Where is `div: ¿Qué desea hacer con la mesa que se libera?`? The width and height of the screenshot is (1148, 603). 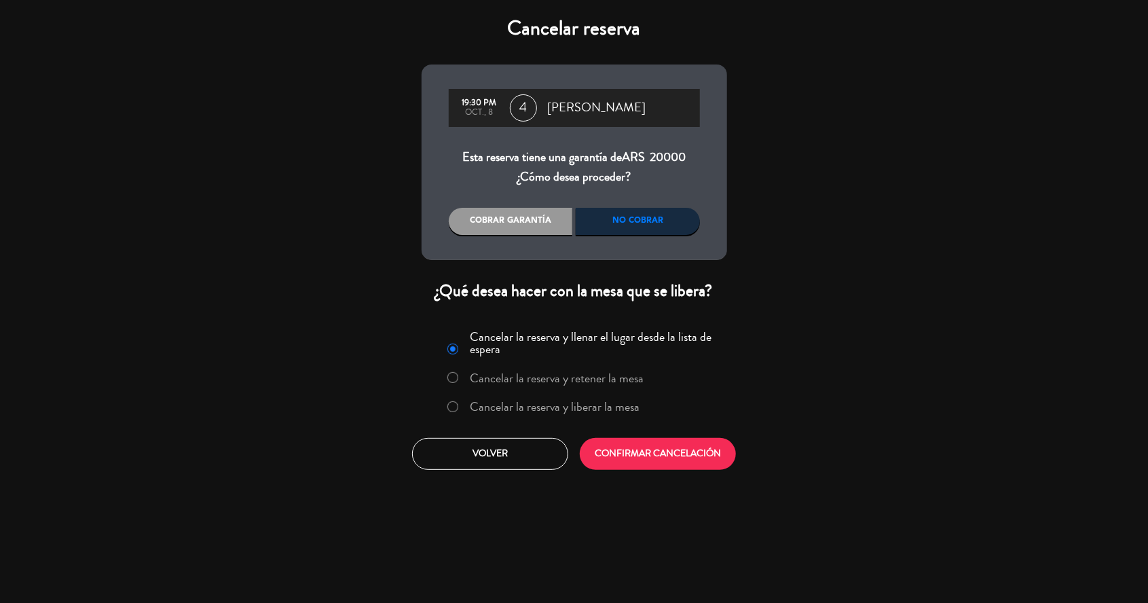
div: ¿Qué desea hacer con la mesa que se libera? is located at coordinates (574, 291).